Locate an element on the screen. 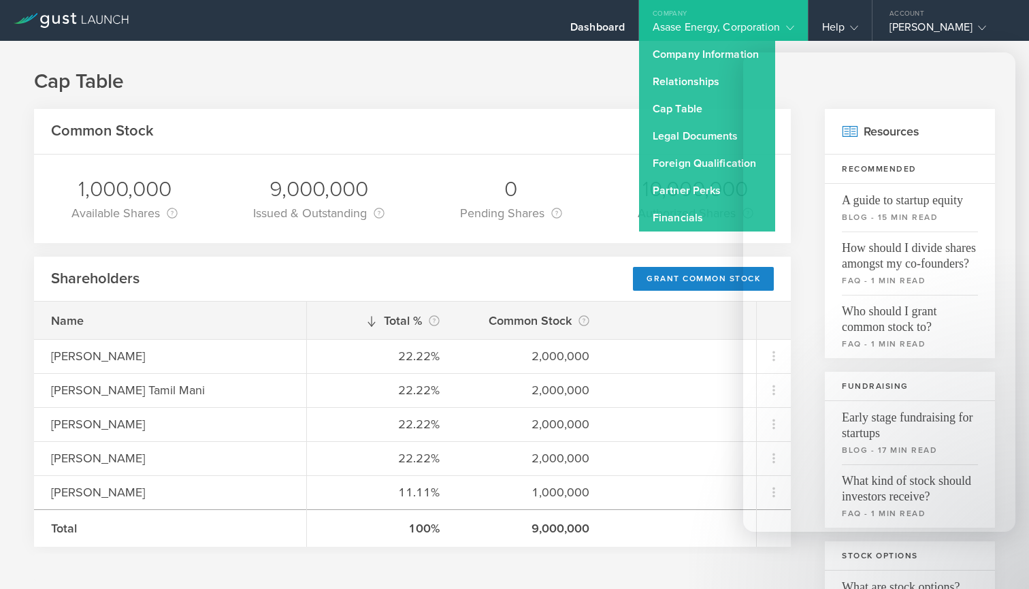  div: Total % is located at coordinates (382, 321).